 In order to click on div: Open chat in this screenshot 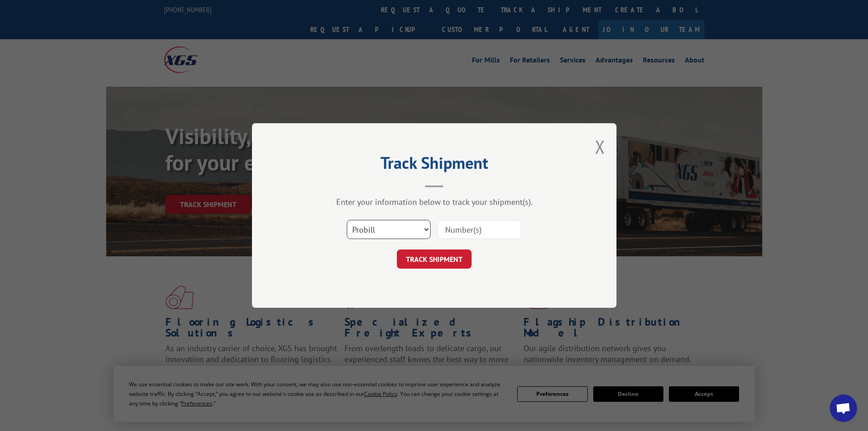, I will do `click(844, 408)`.